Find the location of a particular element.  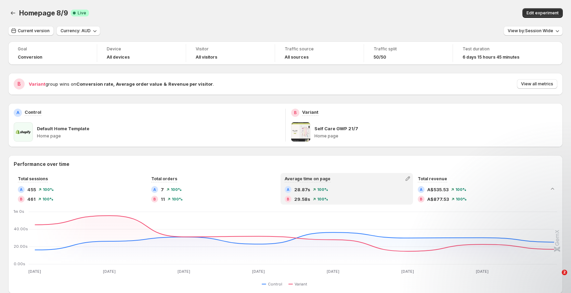

a: GoalConversion is located at coordinates (52, 53).